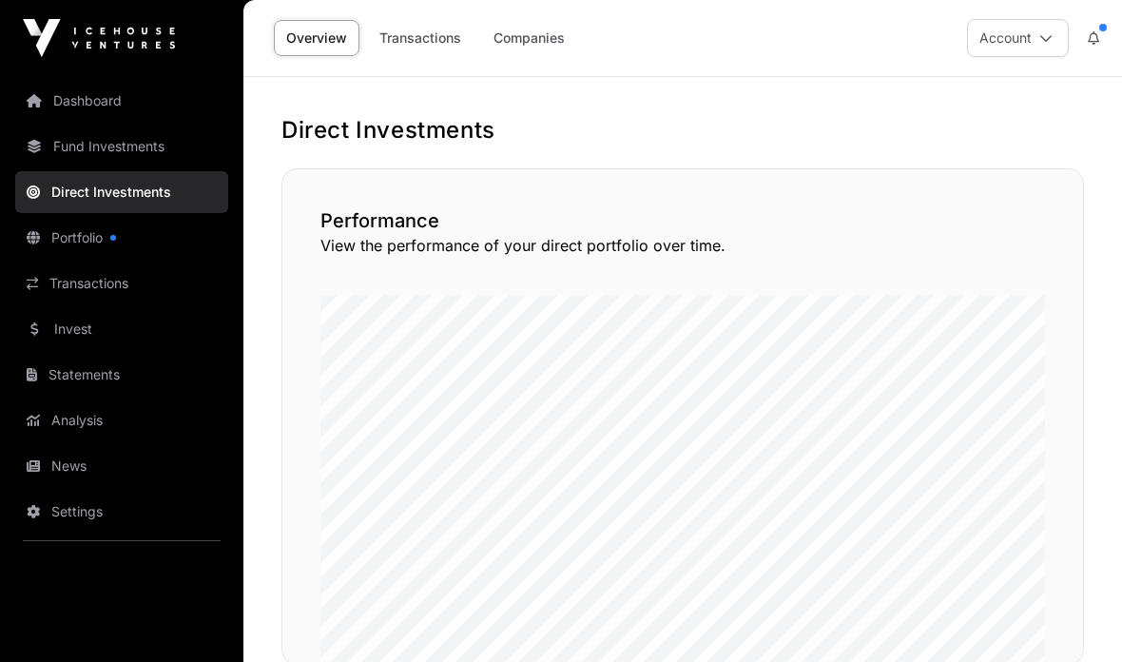 The height and width of the screenshot is (662, 1122). I want to click on a: Settings, so click(122, 512).